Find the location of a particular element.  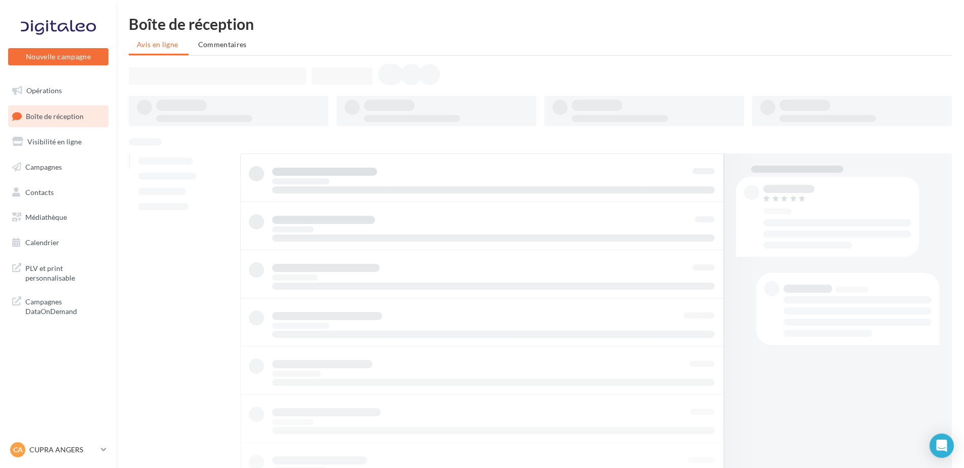

a: Calendrier is located at coordinates (58, 243).